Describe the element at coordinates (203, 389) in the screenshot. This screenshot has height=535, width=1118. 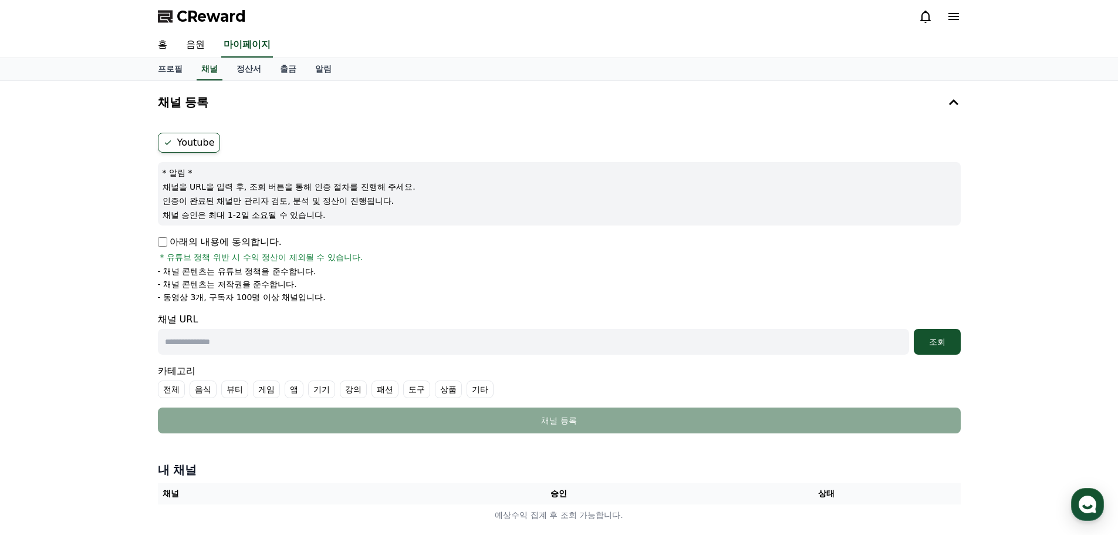
I see `label: 음식` at that location.